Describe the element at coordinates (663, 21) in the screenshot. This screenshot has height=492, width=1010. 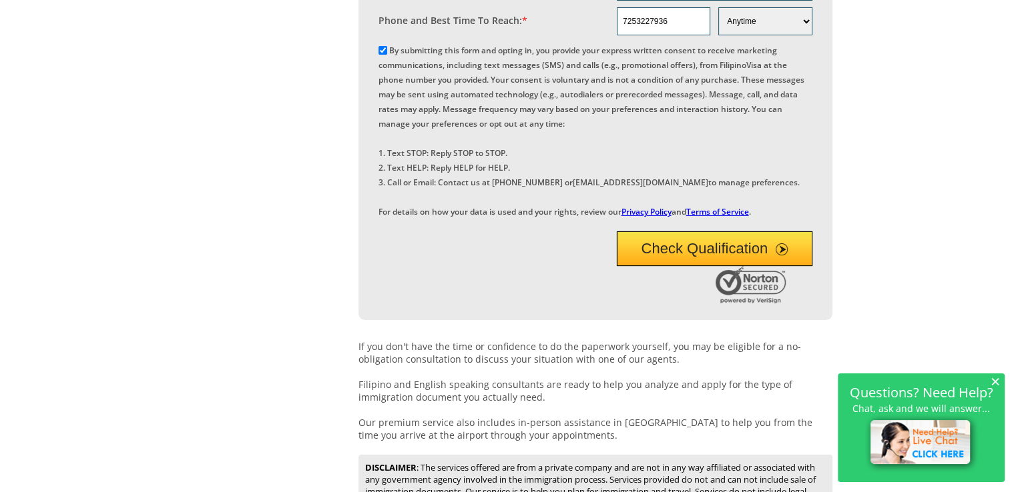
I see `input: Phone` at that location.